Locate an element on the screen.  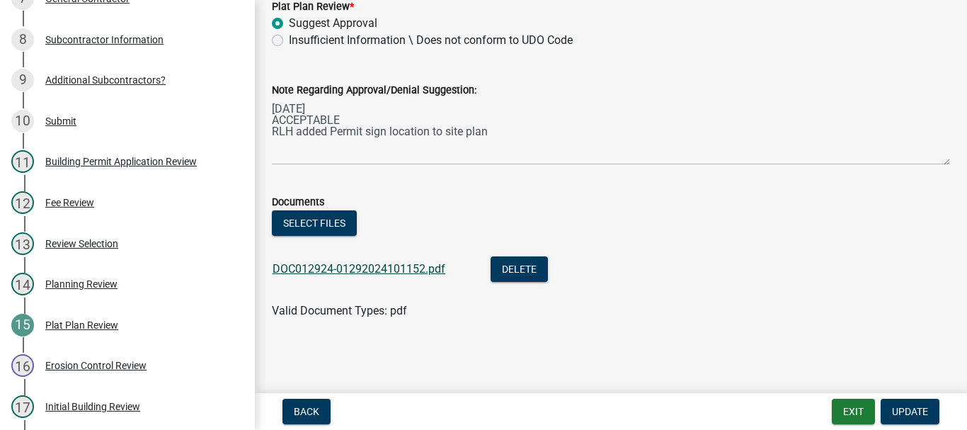
div: Initial Building Review is located at coordinates (93, 407).